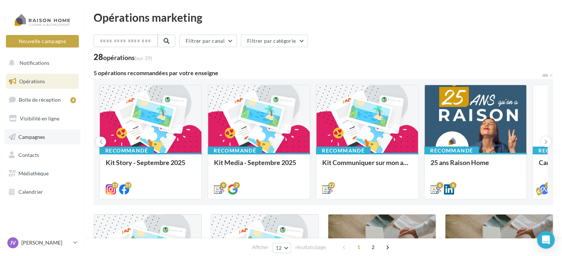  Describe the element at coordinates (73, 100) in the screenshot. I see `div: 4` at that location.